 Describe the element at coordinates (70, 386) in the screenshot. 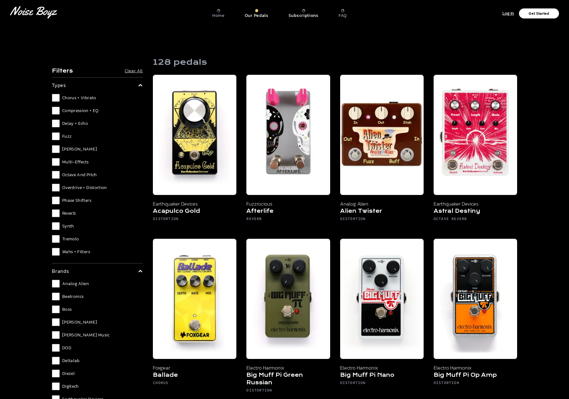

I see `span: Digitech` at that location.